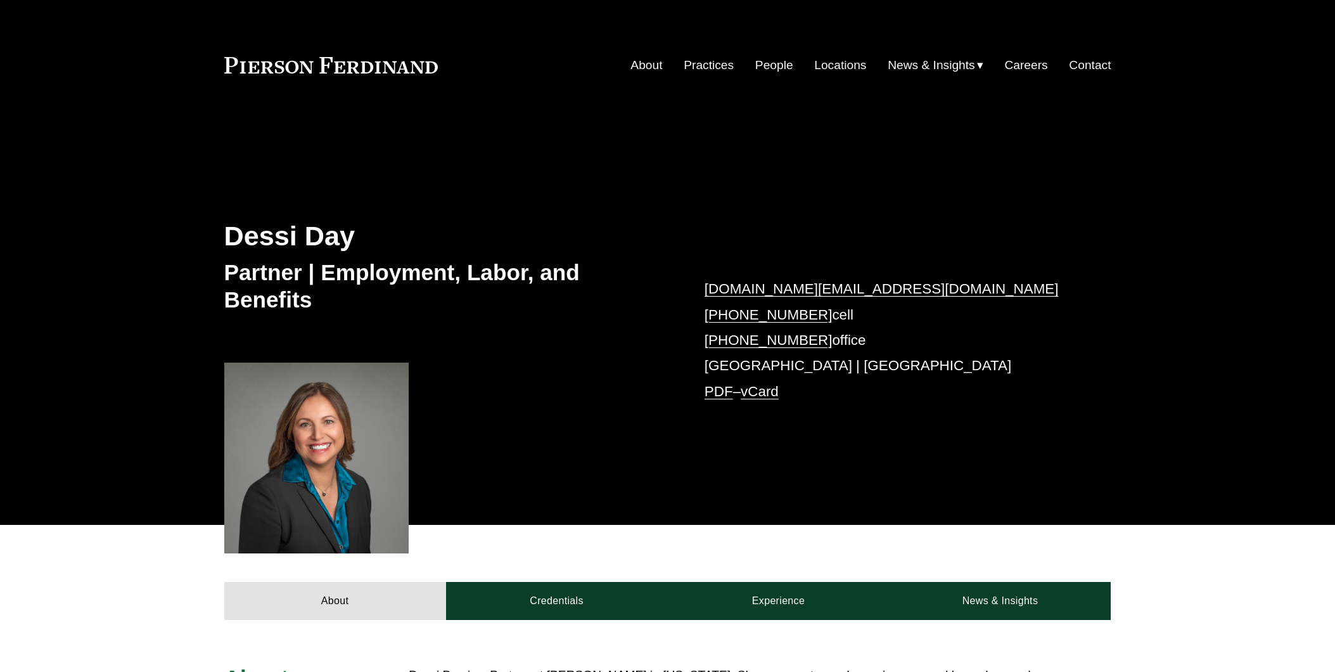 This screenshot has width=1335, height=672. Describe the element at coordinates (931, 65) in the screenshot. I see `span: News & Insights` at that location.